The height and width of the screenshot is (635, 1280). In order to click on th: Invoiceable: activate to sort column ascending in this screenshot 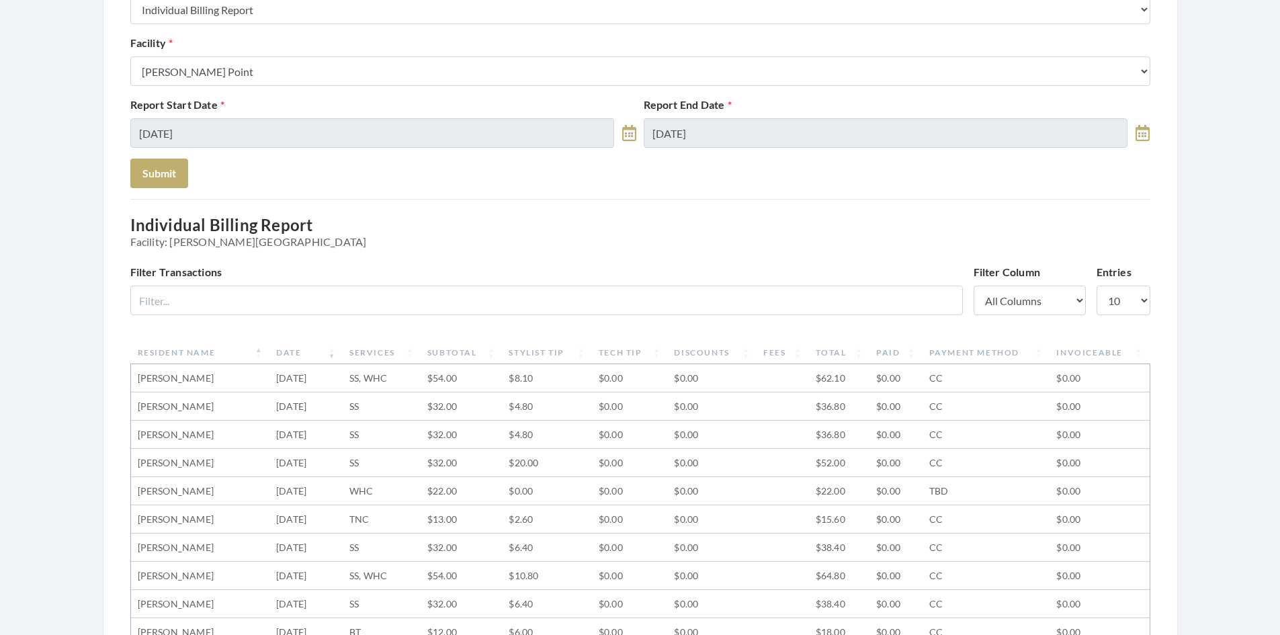, I will do `click(1099, 353)`.